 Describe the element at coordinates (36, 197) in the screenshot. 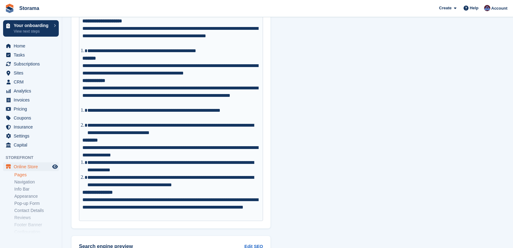

I see `a: Appearance` at that location.